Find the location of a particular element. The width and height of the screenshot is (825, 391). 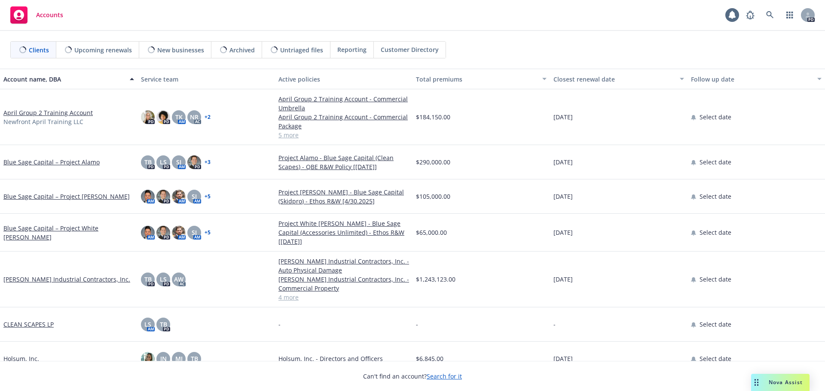

a: 4 more is located at coordinates (344, 297).